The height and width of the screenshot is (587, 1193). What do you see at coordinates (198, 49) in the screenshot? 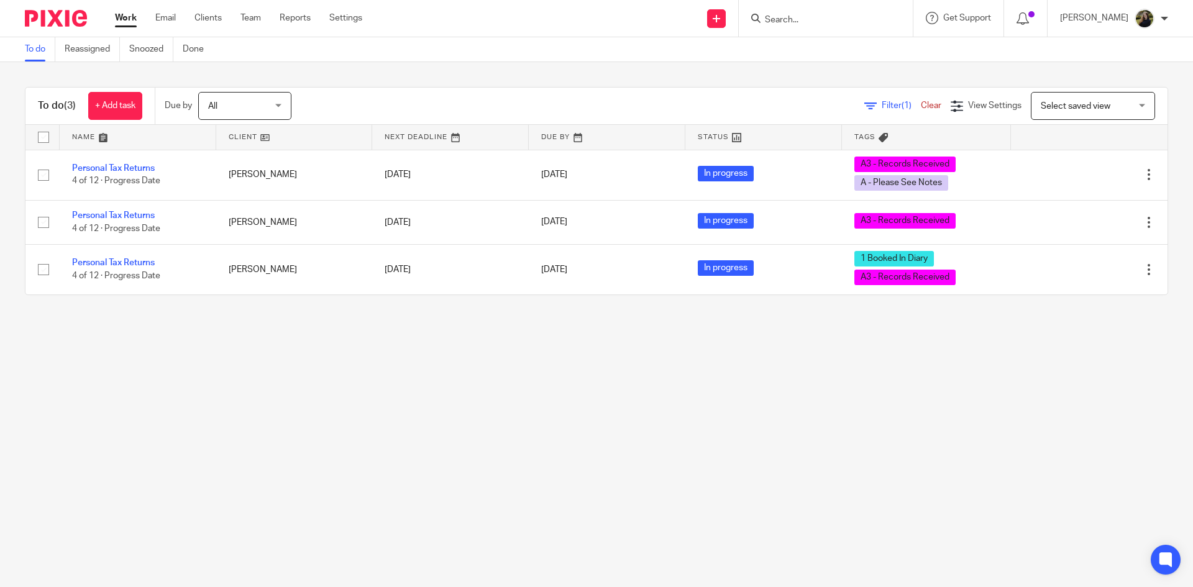
I see `a: Done` at bounding box center [198, 49].